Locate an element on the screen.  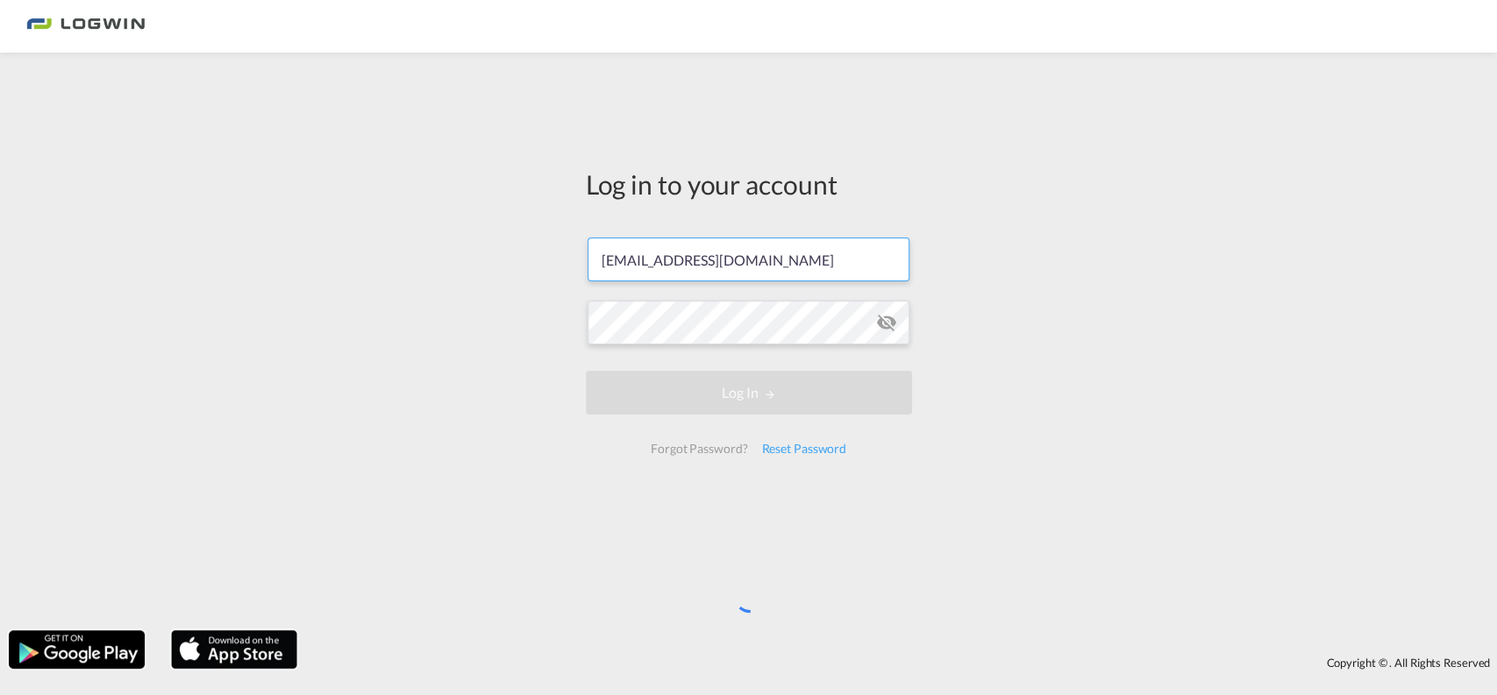
div: Log in to your account is located at coordinates (749, 184).